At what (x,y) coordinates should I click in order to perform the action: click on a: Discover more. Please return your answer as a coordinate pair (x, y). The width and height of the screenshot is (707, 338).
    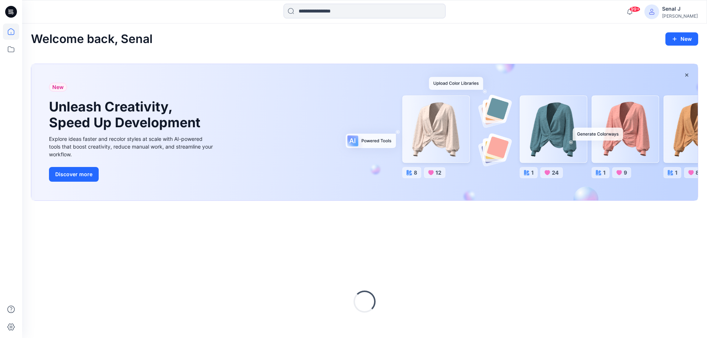
    Looking at the image, I should click on (132, 175).